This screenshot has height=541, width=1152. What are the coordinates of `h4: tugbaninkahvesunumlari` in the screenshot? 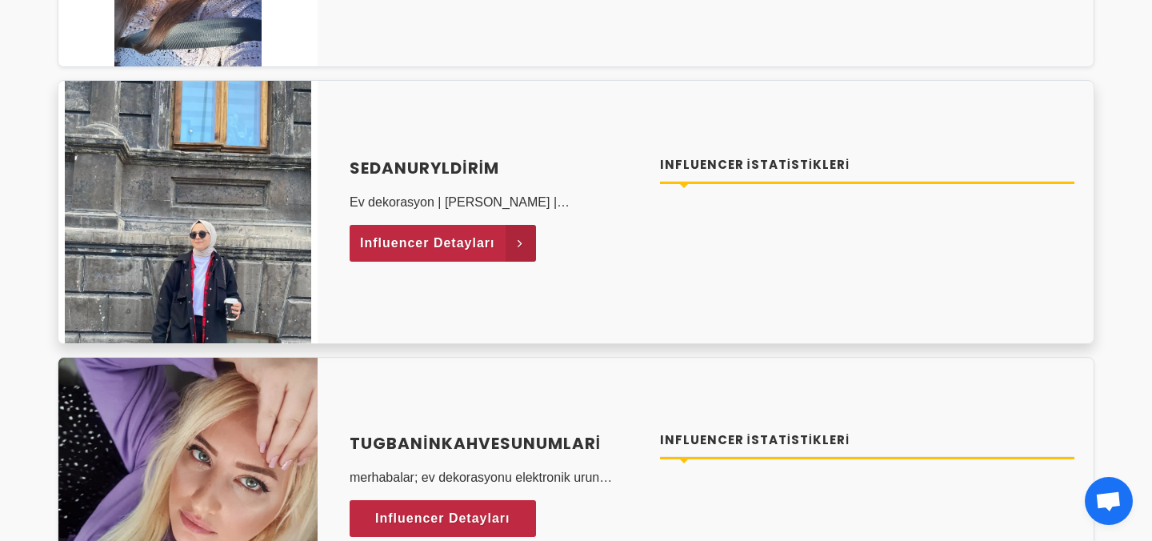 It's located at (495, 443).